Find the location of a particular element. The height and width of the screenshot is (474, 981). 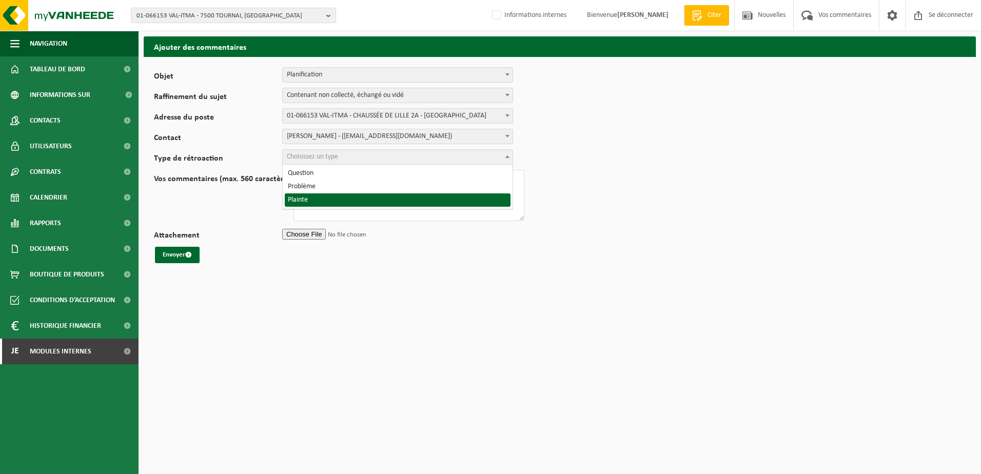

font: Bienvenue is located at coordinates (627, 15).